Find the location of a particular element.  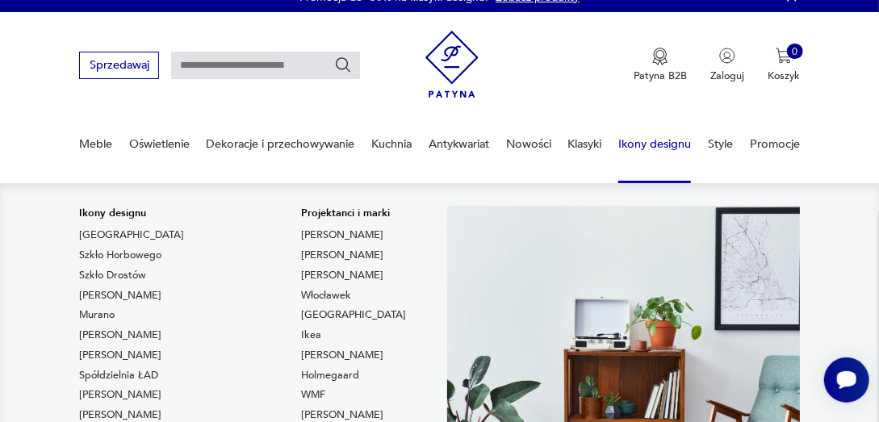

button: 0Koszyk is located at coordinates (784, 65).